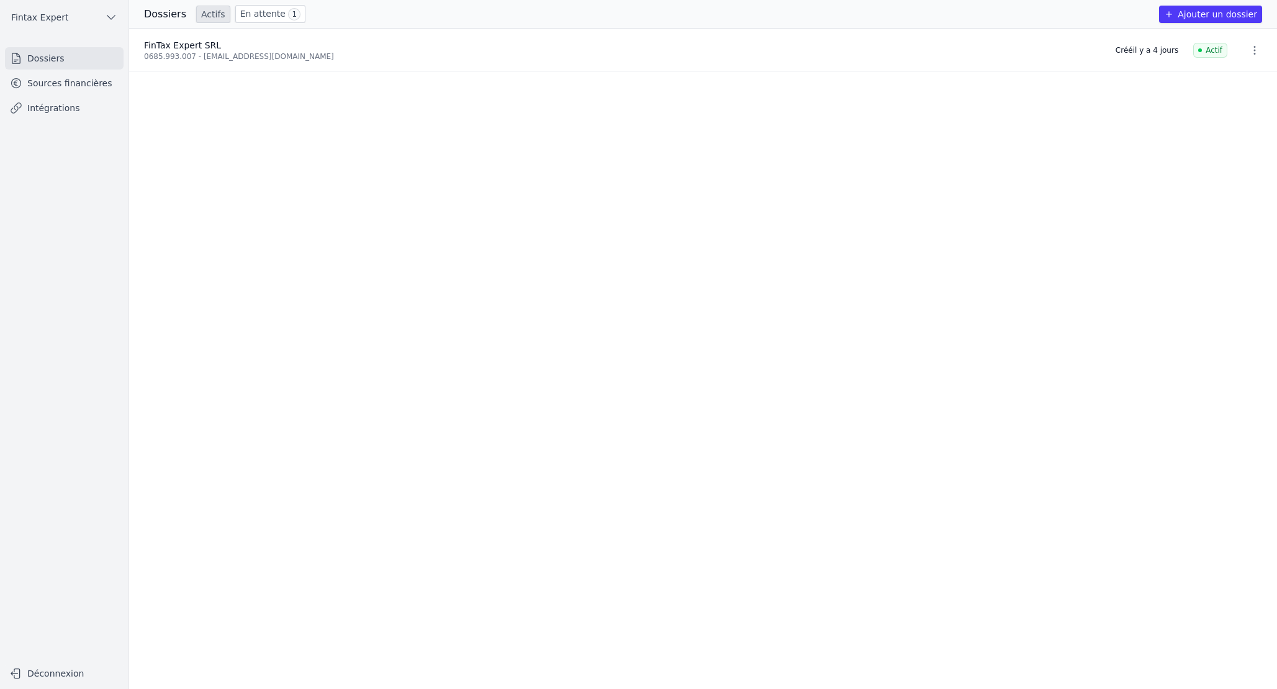 The image size is (1277, 689). Describe the element at coordinates (40, 17) in the screenshot. I see `span: Fintax Expert` at that location.